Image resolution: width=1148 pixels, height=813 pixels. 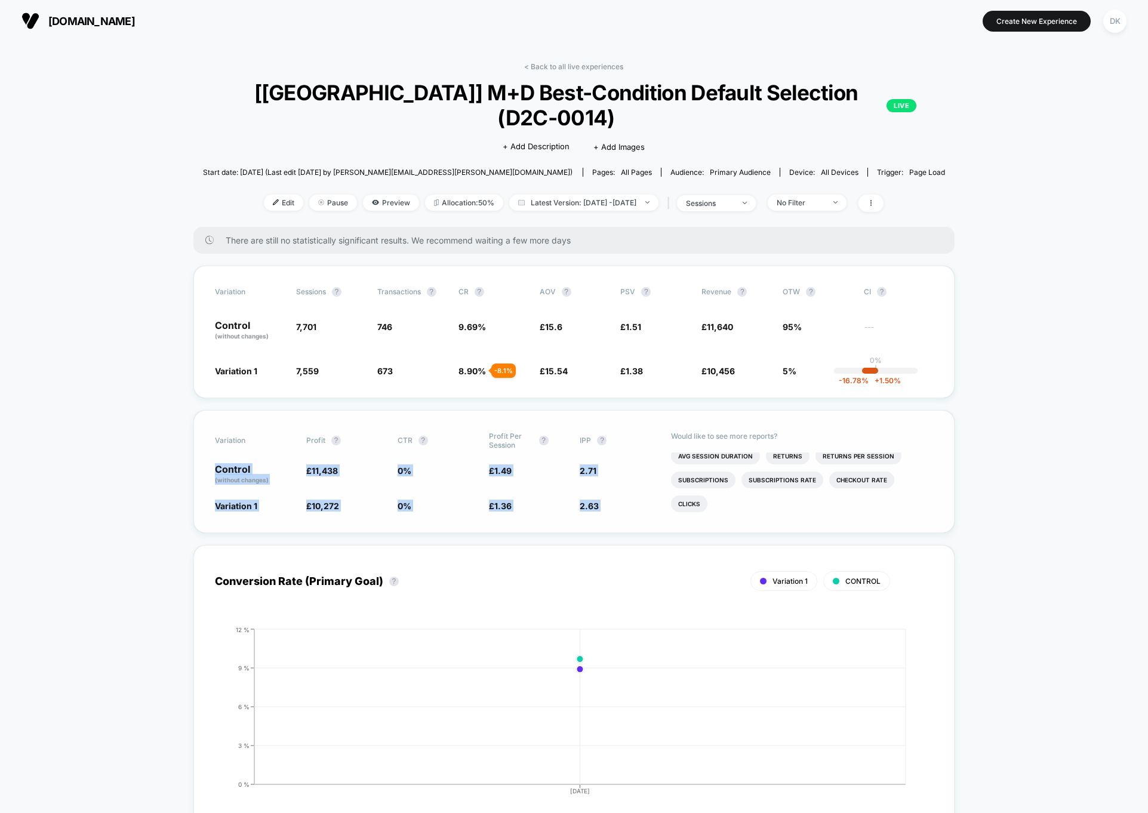 What do you see at coordinates (391, 202) in the screenshot?
I see `span: Preview` at bounding box center [391, 202].